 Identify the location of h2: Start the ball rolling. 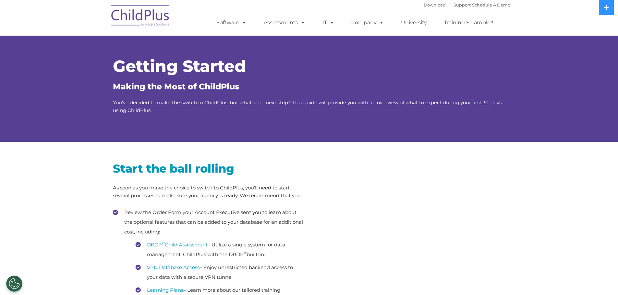
(208, 169).